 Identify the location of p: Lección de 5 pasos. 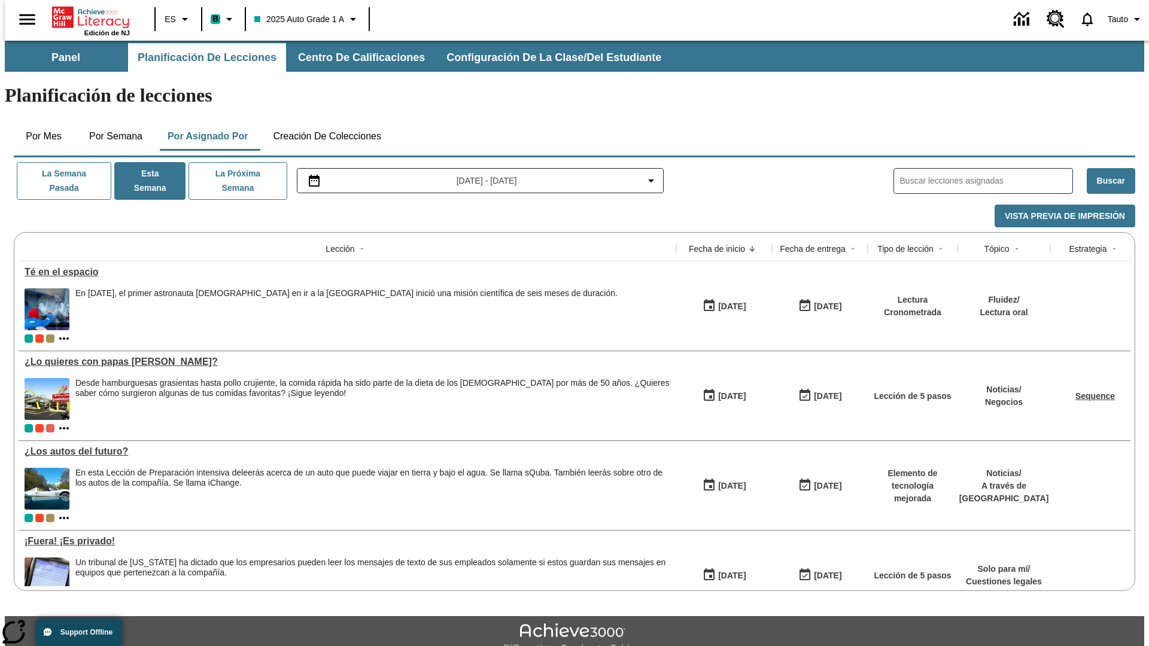
(912, 576).